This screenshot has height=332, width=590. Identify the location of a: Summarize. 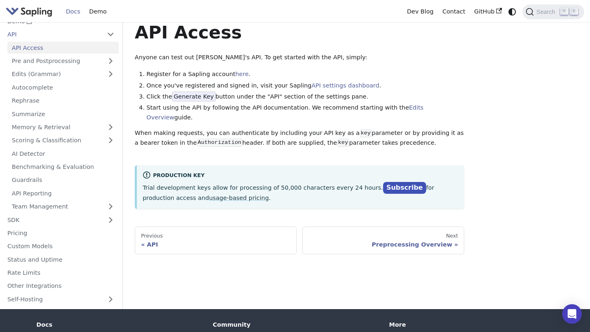
(63, 114).